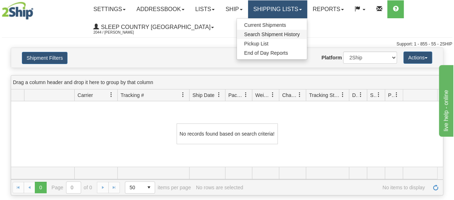 Image resolution: width=454 pixels, height=200 pixels. What do you see at coordinates (227, 134) in the screenshot?
I see `div: No records found based on search criteria!` at bounding box center [227, 134].